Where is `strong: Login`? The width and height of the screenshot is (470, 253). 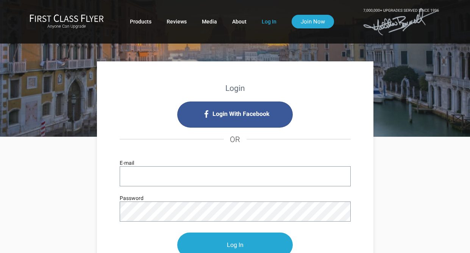
strong: Login is located at coordinates (235, 88).